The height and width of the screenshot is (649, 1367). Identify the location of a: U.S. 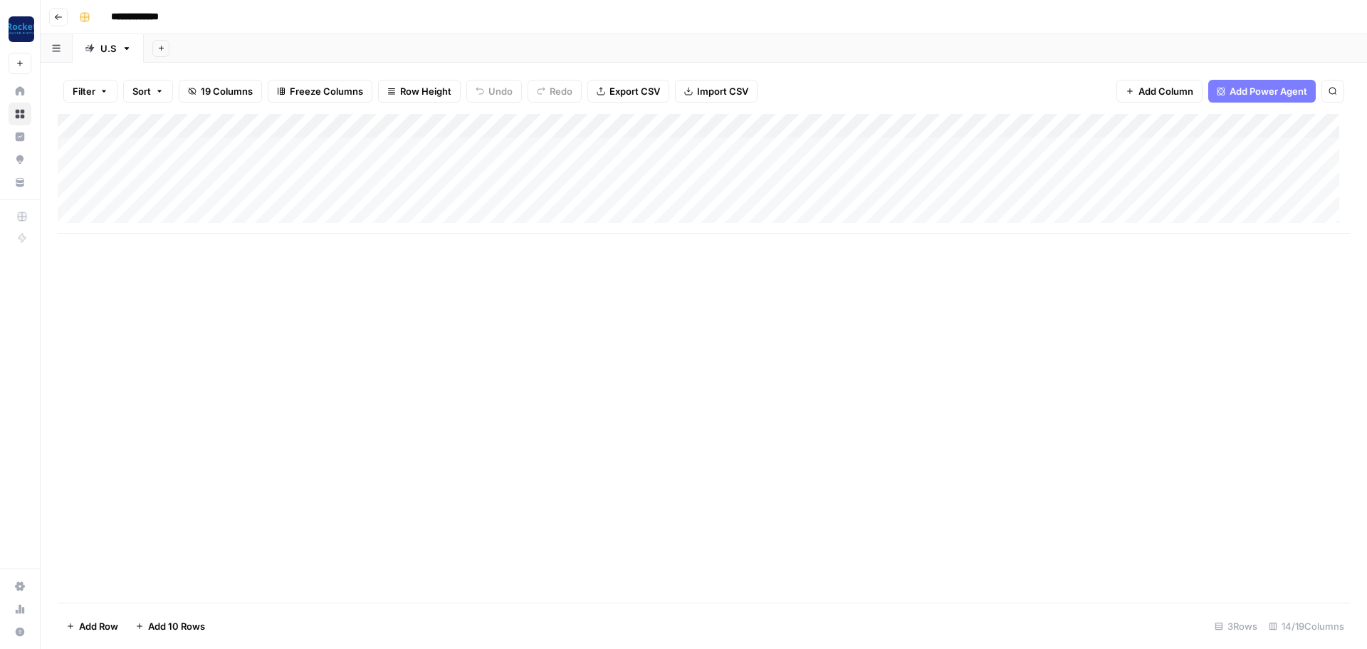
(108, 48).